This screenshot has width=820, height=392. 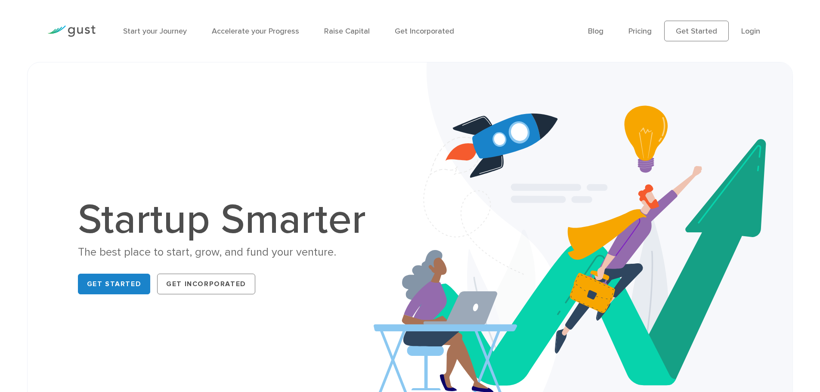 What do you see at coordinates (255, 31) in the screenshot?
I see `a: Accelerate your Progress` at bounding box center [255, 31].